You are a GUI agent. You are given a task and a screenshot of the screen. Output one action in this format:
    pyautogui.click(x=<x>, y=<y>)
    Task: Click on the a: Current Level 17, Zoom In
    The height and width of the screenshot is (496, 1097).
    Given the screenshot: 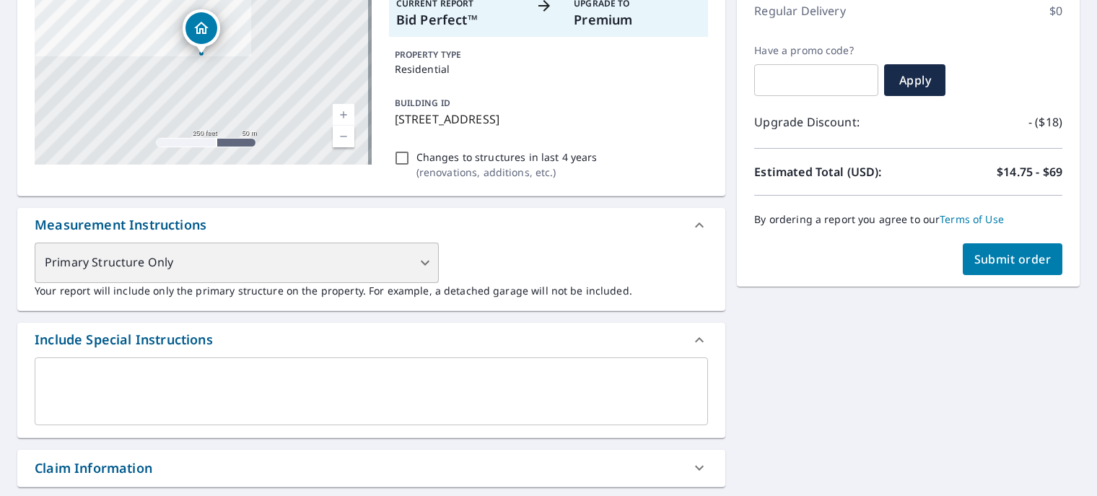 What is the action you would take?
    pyautogui.click(x=344, y=115)
    